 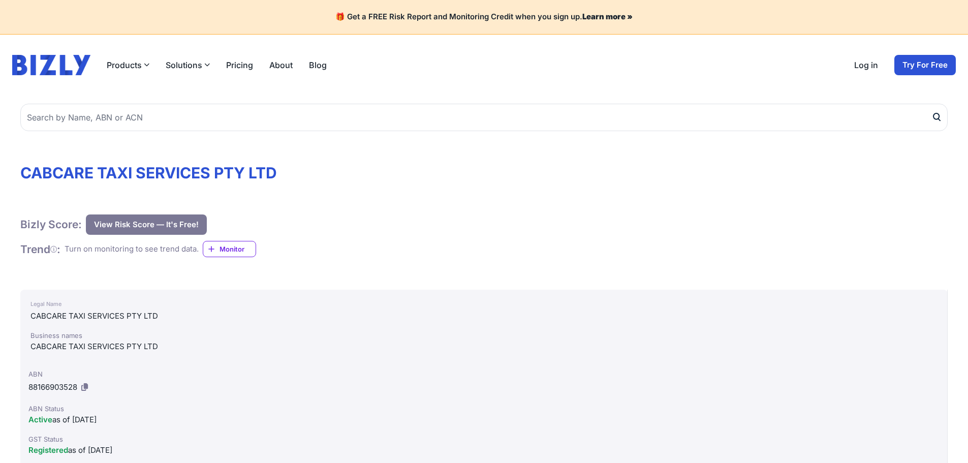 What do you see at coordinates (484, 439) in the screenshot?
I see `div: GST Status` at bounding box center [484, 439].